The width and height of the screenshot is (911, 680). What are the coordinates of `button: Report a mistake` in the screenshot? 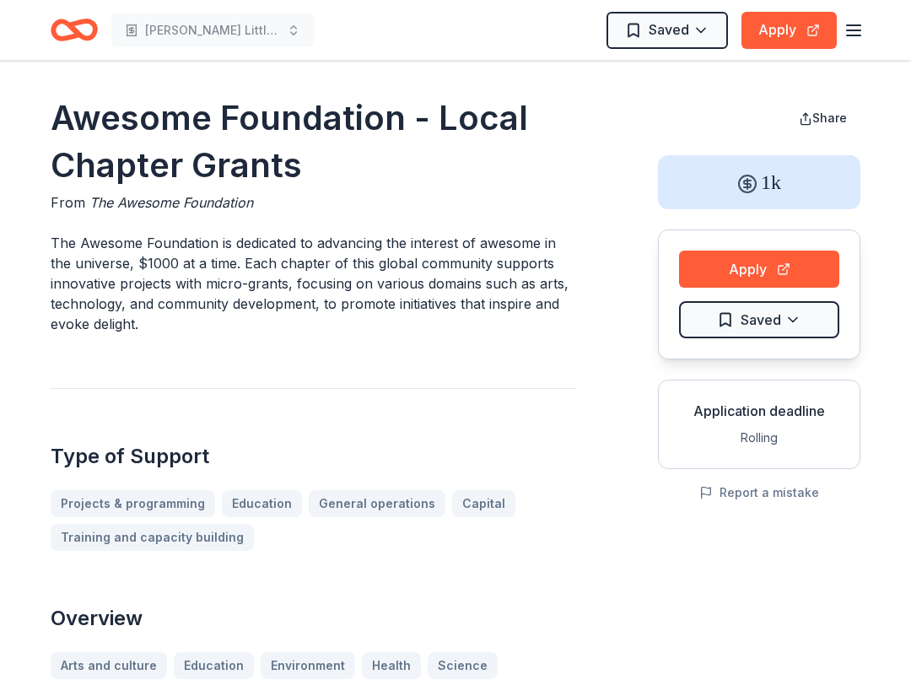 It's located at (759, 493).